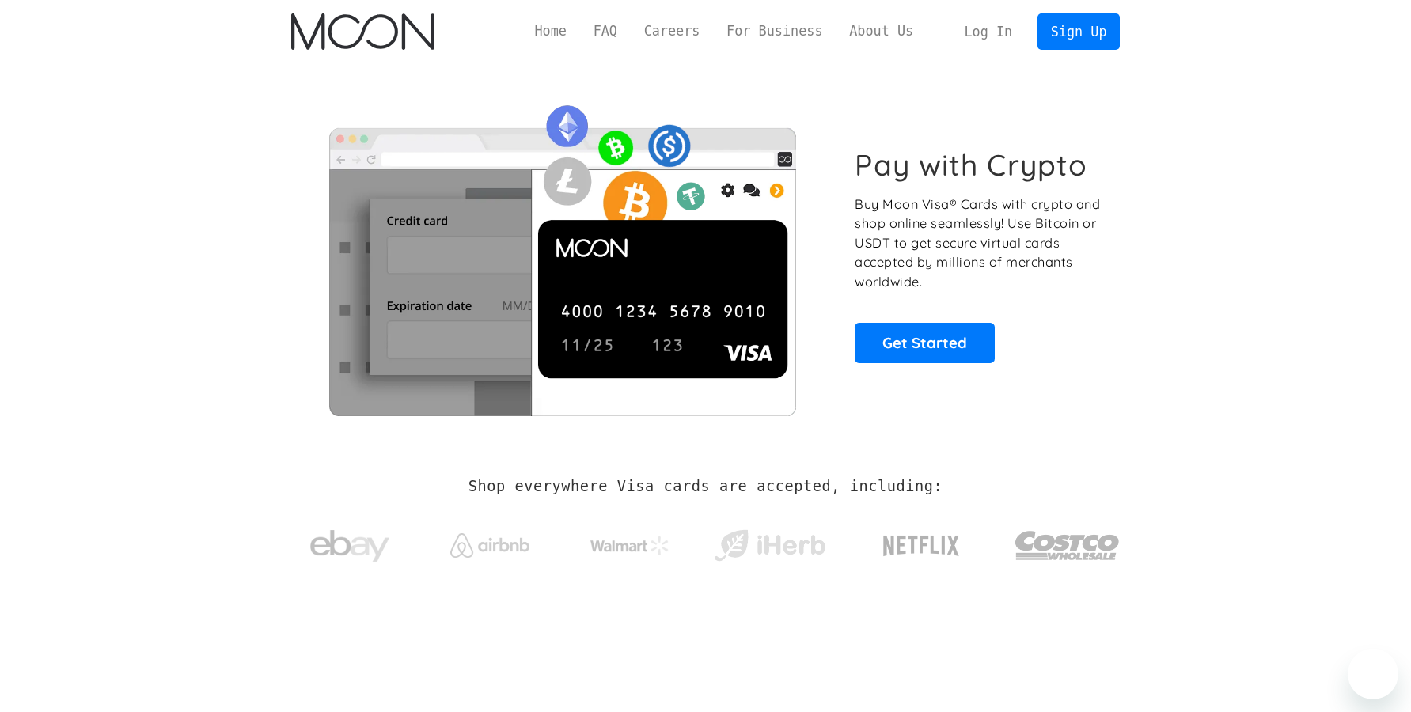  I want to click on img: iHerb, so click(769, 546).